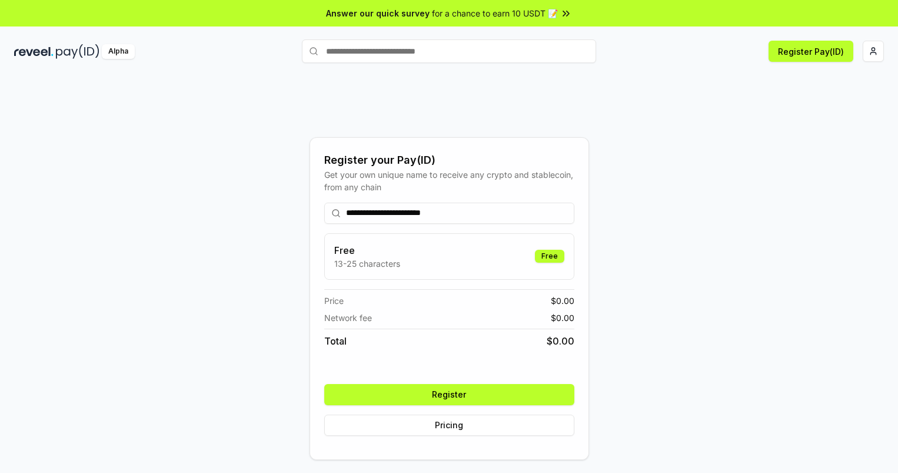  Describe the element at coordinates (367, 250) in the screenshot. I see `h3: Free` at that location.